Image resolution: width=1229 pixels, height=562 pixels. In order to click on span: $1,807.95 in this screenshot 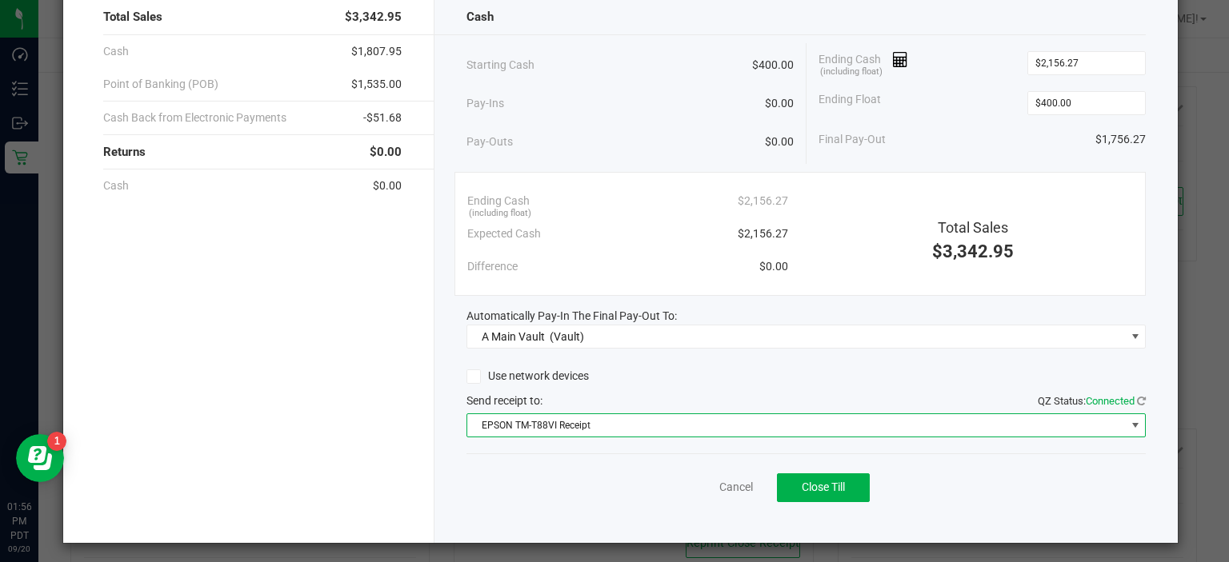, I will do `click(376, 51)`.